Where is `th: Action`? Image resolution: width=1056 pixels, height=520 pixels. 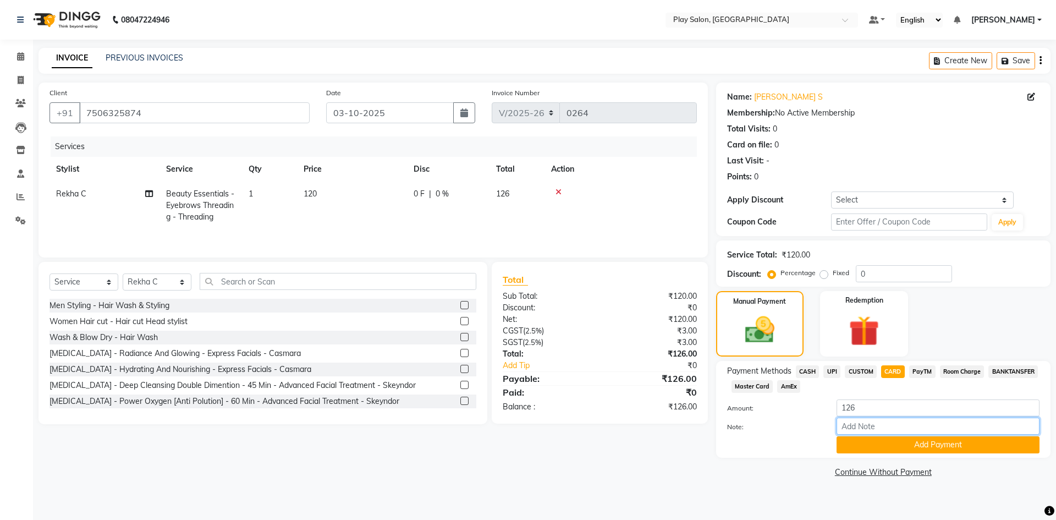
th: Action is located at coordinates (620, 169).